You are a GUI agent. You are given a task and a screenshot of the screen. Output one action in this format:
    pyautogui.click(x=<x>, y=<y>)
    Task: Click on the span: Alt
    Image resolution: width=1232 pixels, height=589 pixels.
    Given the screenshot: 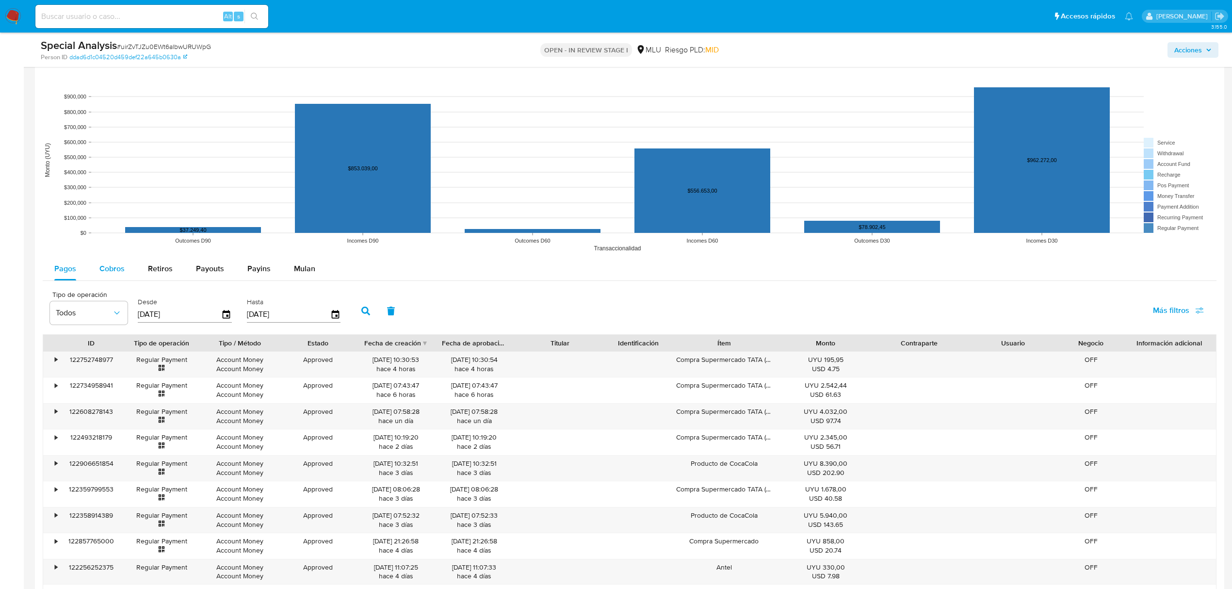 What is the action you would take?
    pyautogui.click(x=228, y=16)
    